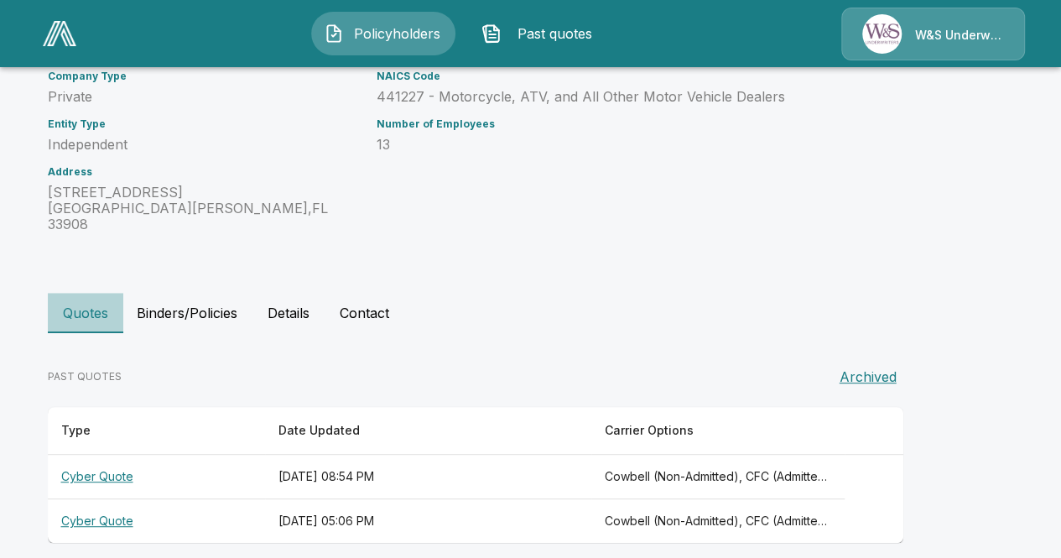  Describe the element at coordinates (491, 34) in the screenshot. I see `img: Past quotes Icon` at that location.